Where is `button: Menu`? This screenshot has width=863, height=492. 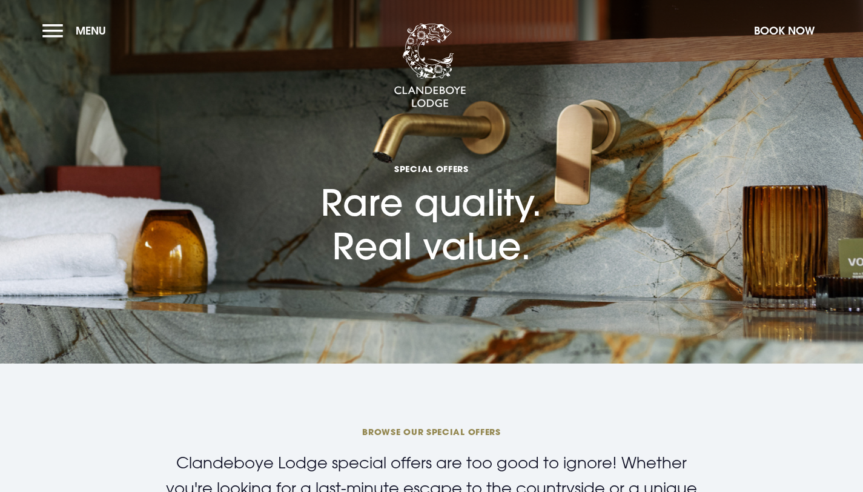
button: Menu is located at coordinates (77, 30).